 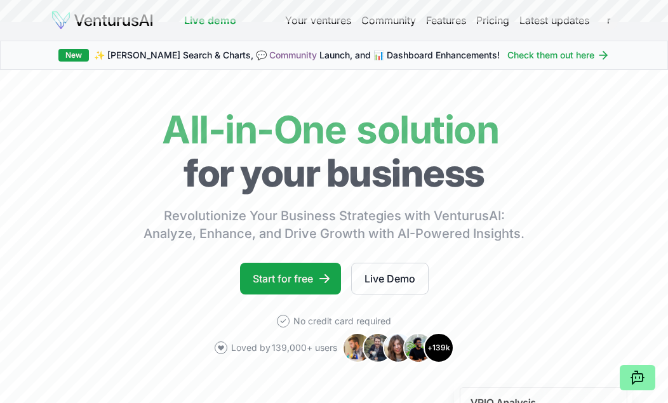 I want to click on img: Avatar 1, so click(x=357, y=348).